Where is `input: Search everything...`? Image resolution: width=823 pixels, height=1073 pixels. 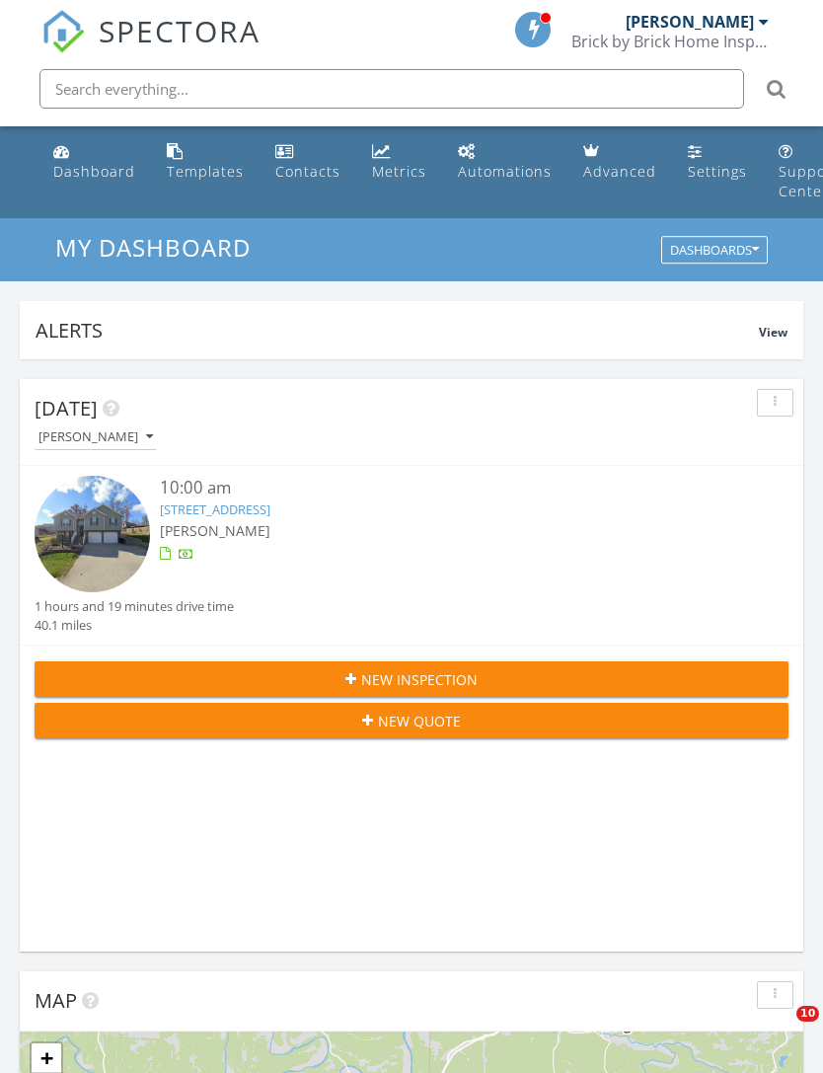 input: Search everything... is located at coordinates (392, 89).